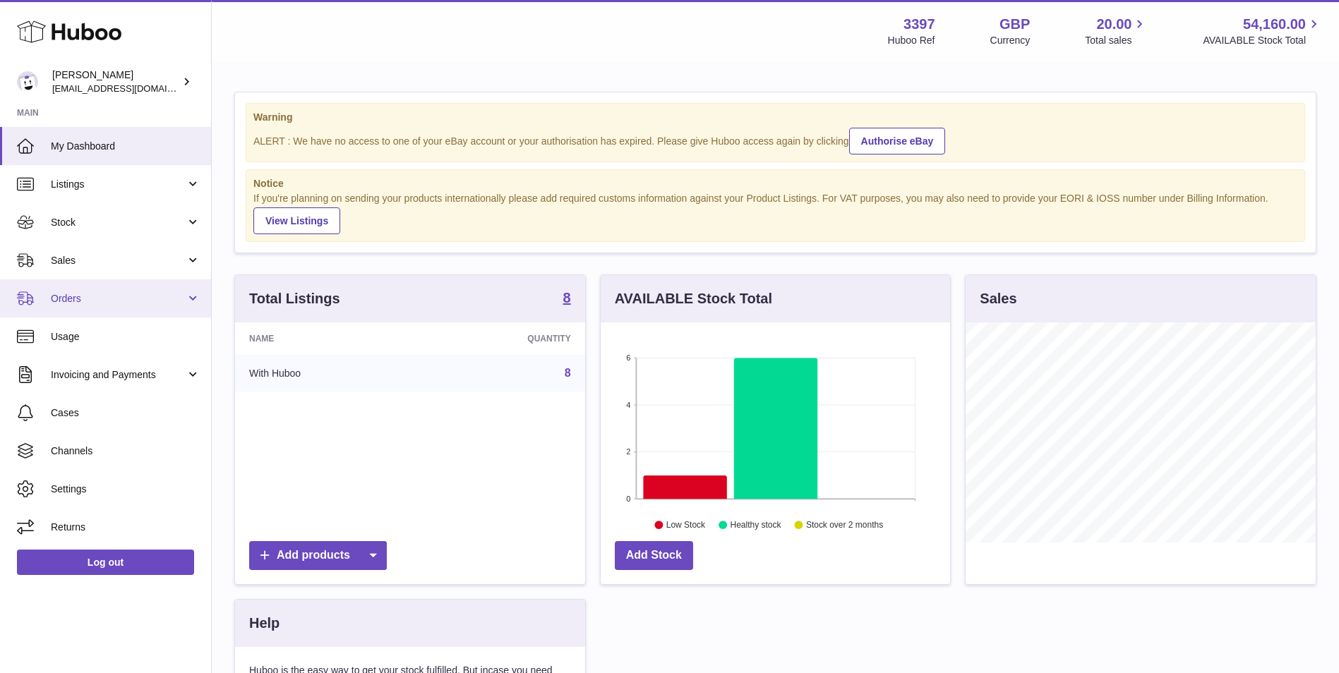 The image size is (1339, 673). I want to click on strong: Notice, so click(775, 183).